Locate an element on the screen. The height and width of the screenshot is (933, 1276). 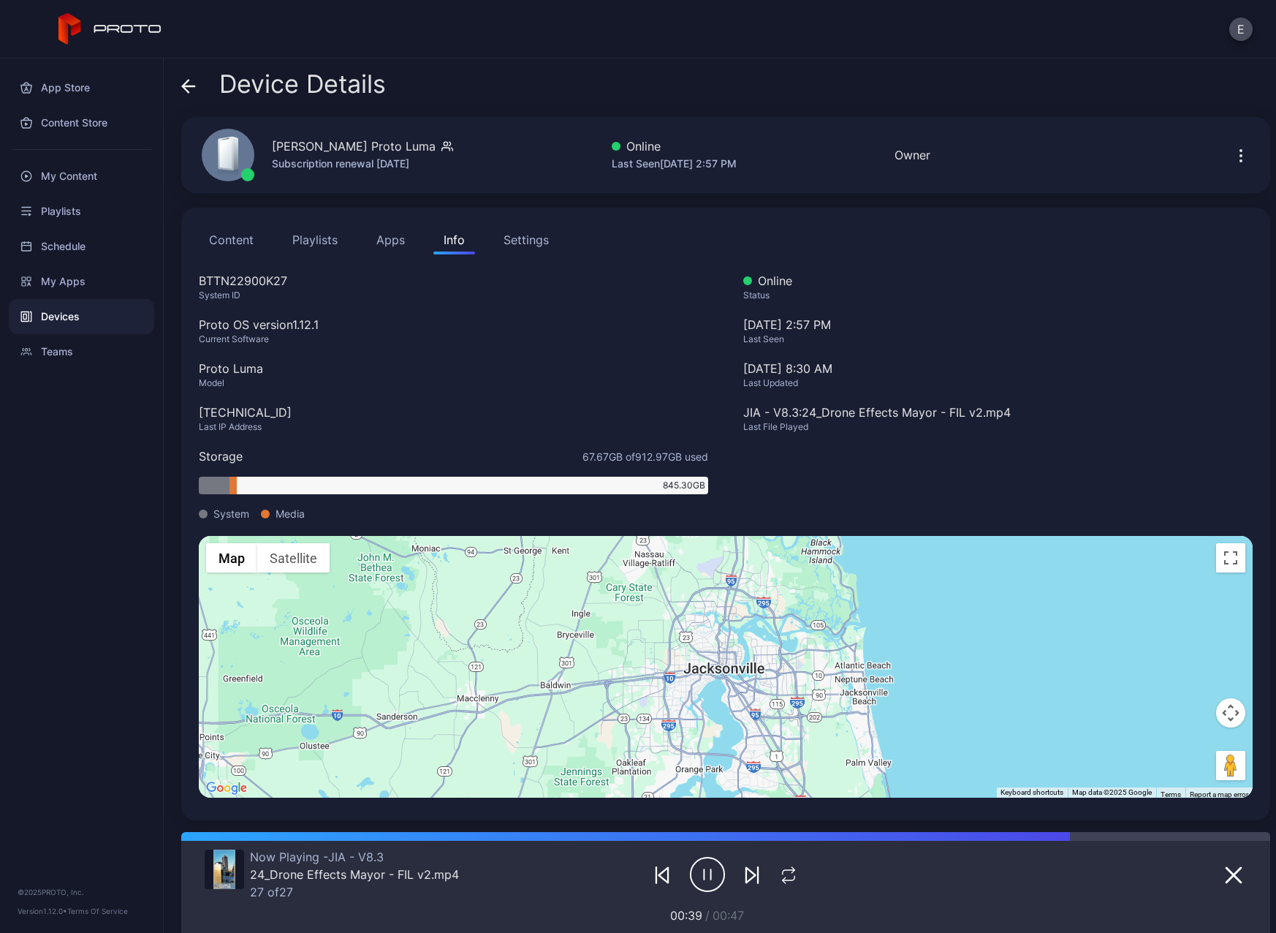
div: Devices is located at coordinates (81, 317).